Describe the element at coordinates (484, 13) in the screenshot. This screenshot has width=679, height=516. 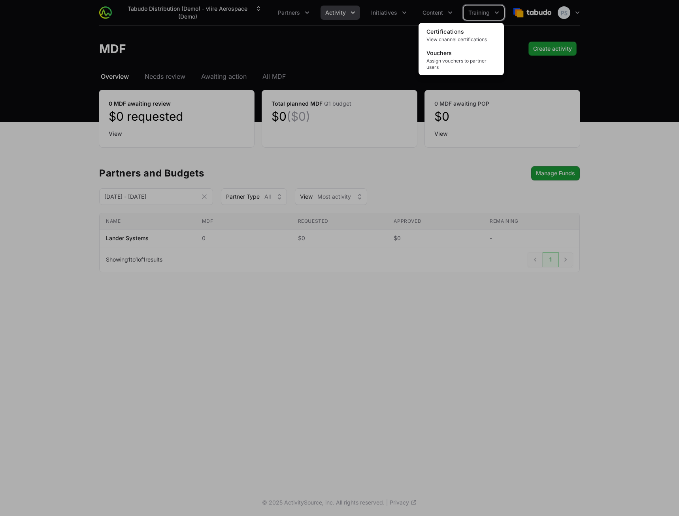
I see `div: Training menu` at that location.